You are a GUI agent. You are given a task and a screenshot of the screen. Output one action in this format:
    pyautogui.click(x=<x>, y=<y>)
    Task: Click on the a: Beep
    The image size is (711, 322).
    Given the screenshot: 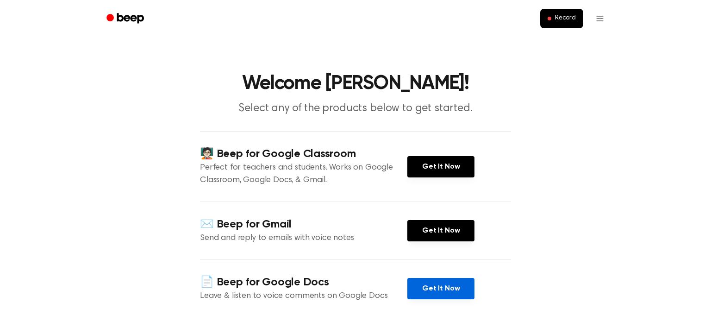 What is the action you would take?
    pyautogui.click(x=126, y=19)
    